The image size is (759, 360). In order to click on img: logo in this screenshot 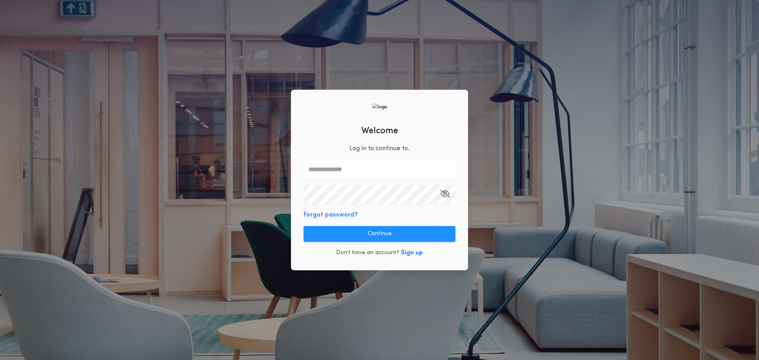, I will do `click(379, 107)`.